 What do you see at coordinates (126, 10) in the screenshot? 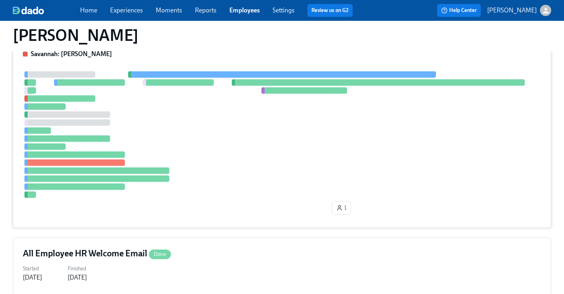
I see `a: Experiences` at bounding box center [126, 10].